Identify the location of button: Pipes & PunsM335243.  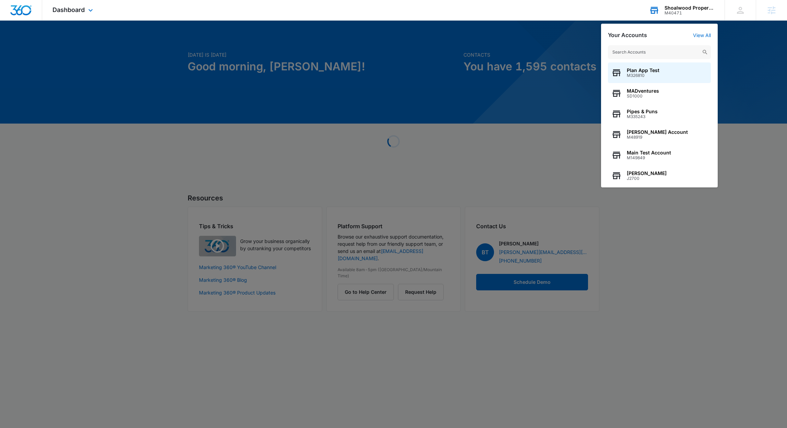
(660, 114).